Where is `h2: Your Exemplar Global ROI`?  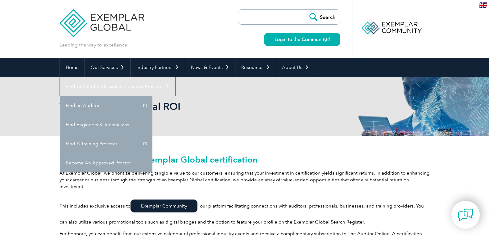
h2: Your Exemplar Global ROI is located at coordinates (189, 107).